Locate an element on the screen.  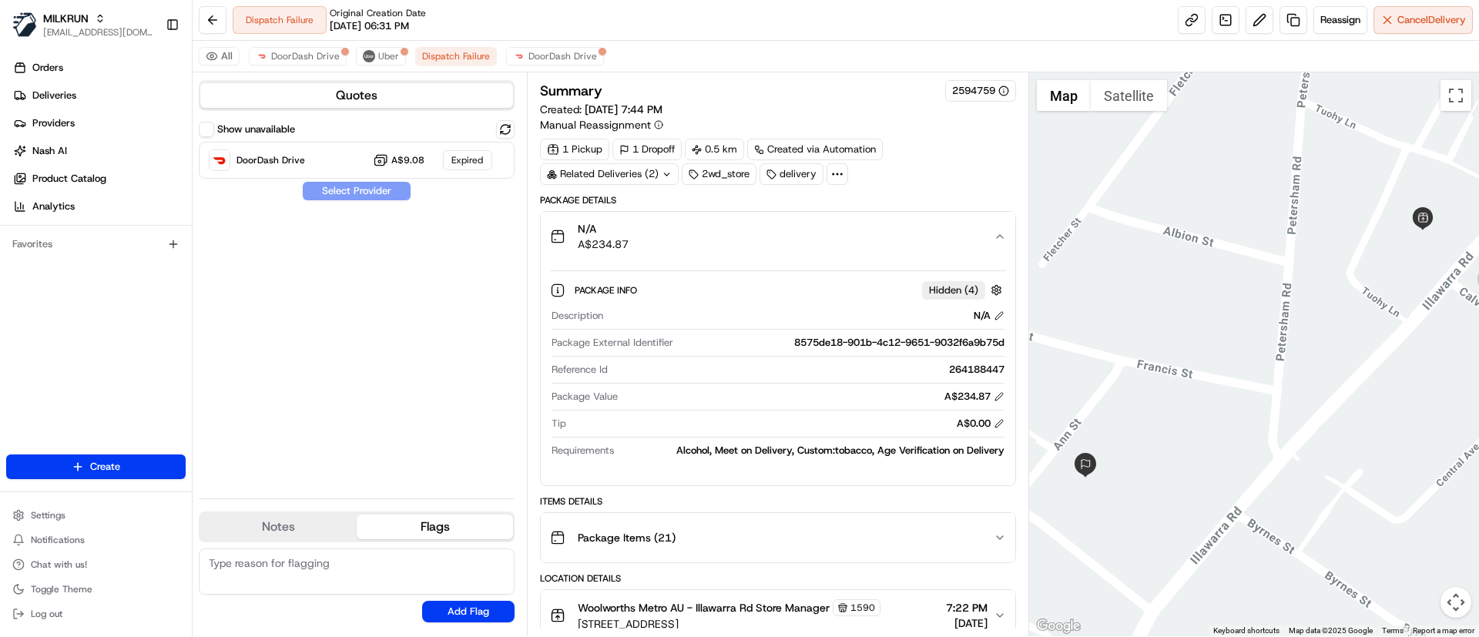
button: Hidden (4) is located at coordinates (963, 290).